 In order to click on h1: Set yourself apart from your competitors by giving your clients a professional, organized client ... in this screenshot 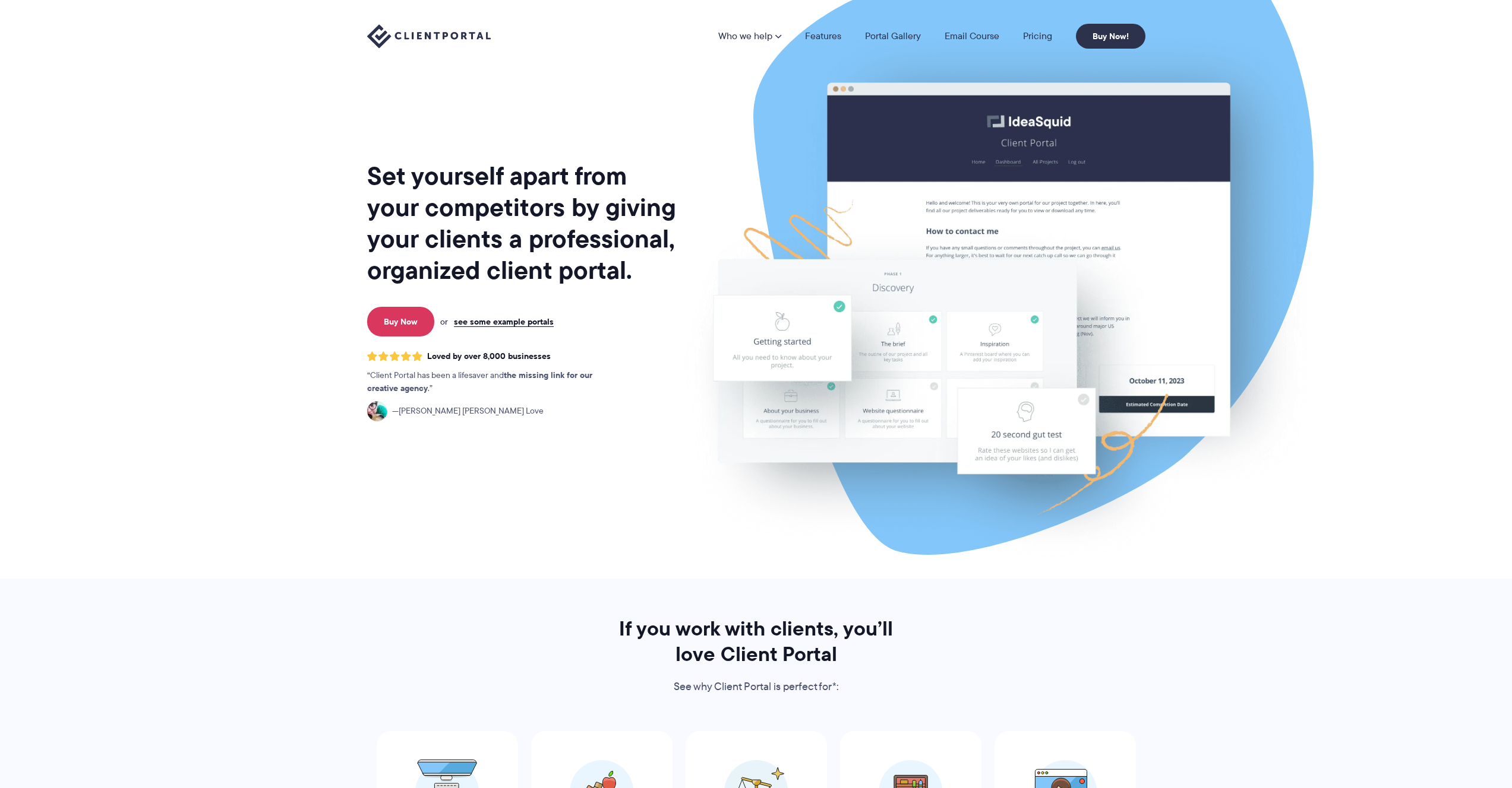, I will do `click(523, 223)`.